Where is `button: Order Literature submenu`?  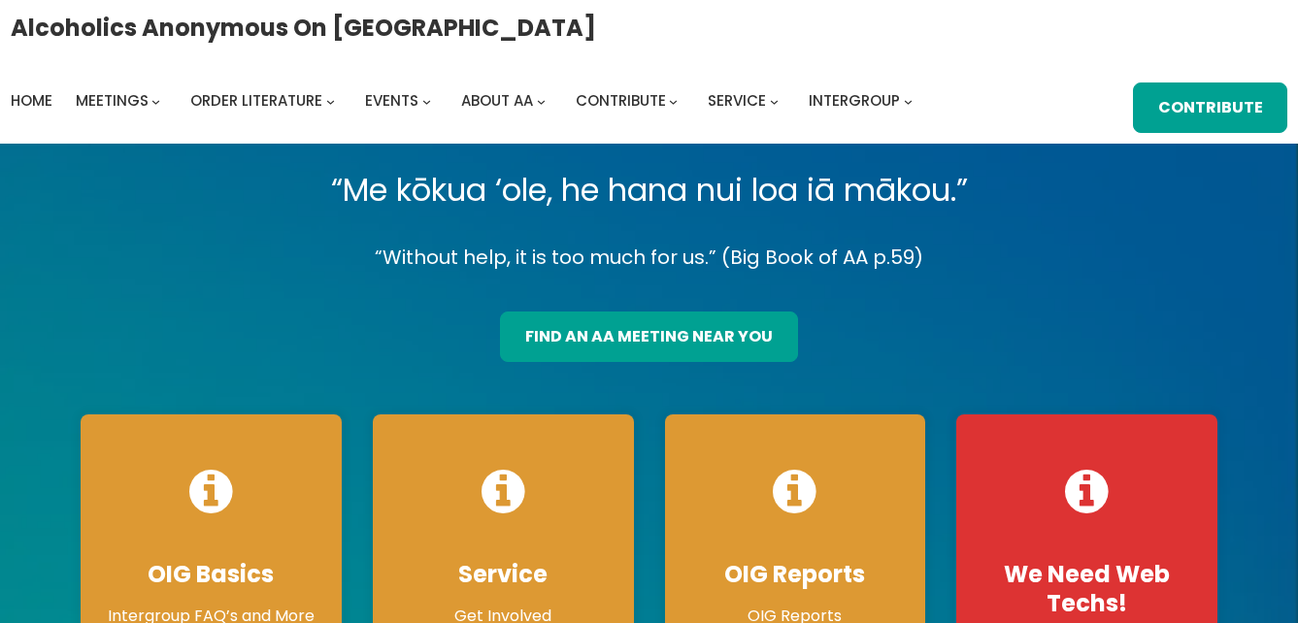
button: Order Literature submenu is located at coordinates (330, 100).